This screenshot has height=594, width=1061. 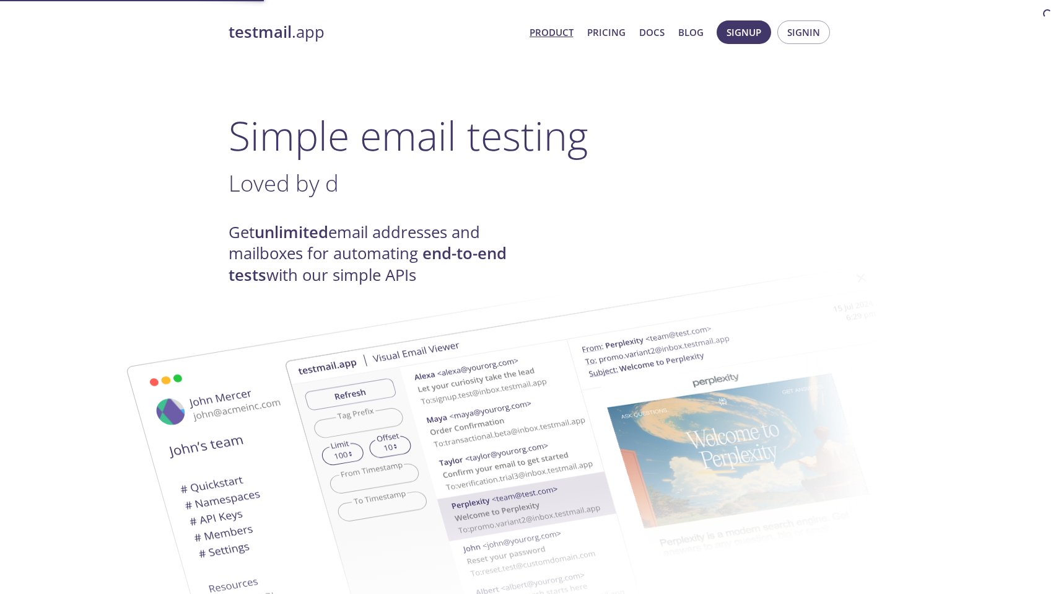 What do you see at coordinates (260, 32) in the screenshot?
I see `strong: testmail` at bounding box center [260, 32].